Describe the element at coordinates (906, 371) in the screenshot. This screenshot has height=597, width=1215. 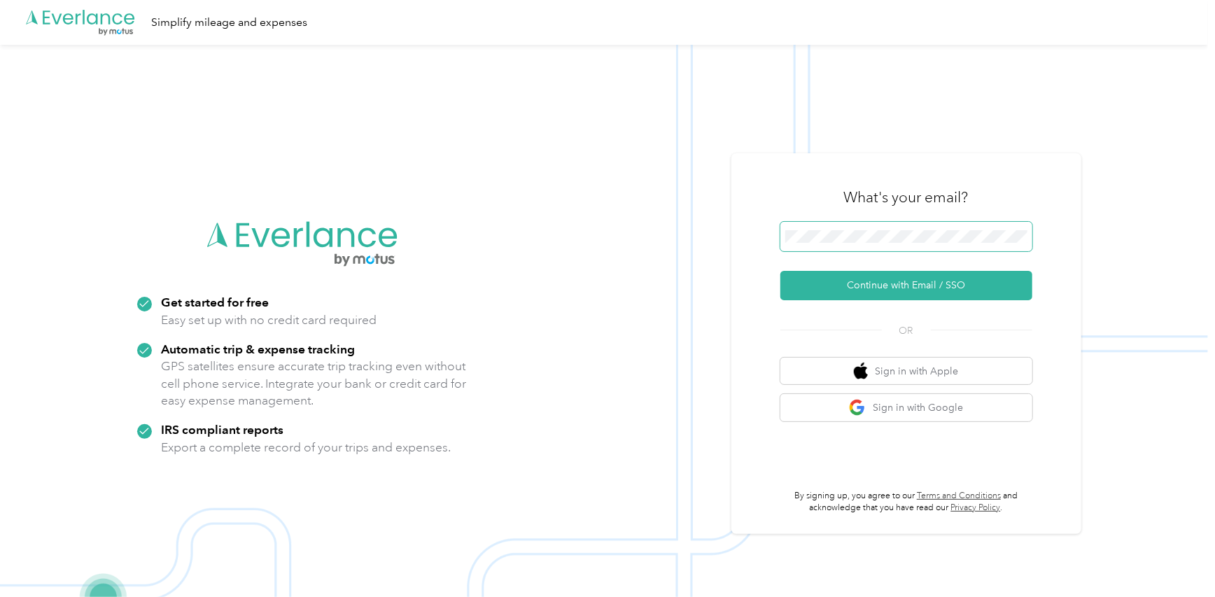
I see `button: apple logoSign in with Apple` at that location.